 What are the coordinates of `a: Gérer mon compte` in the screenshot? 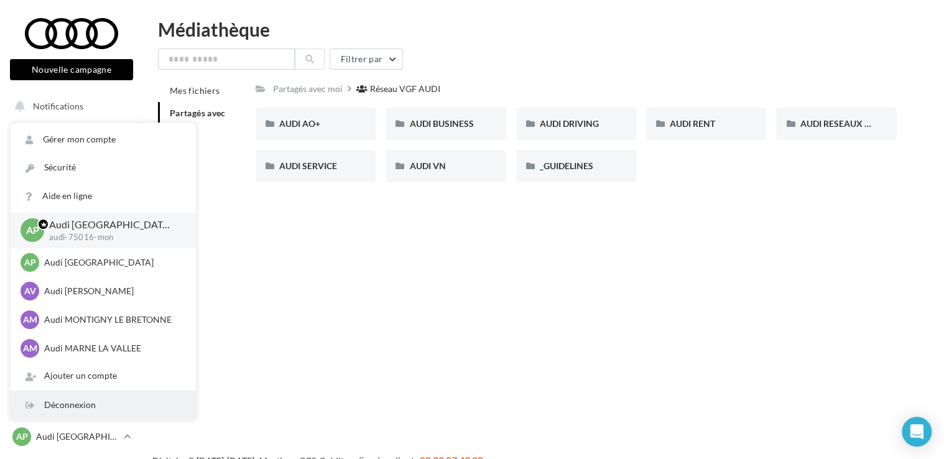 It's located at (103, 139).